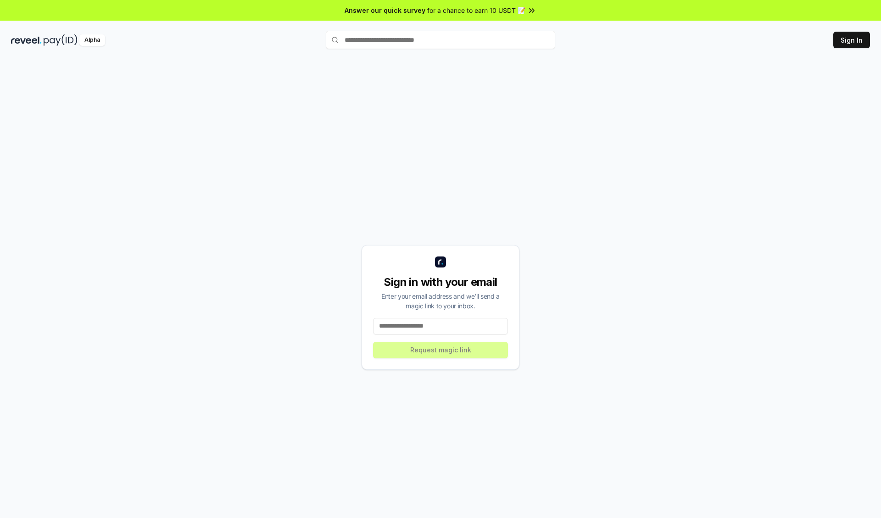  I want to click on div: Sign in with your email, so click(441, 282).